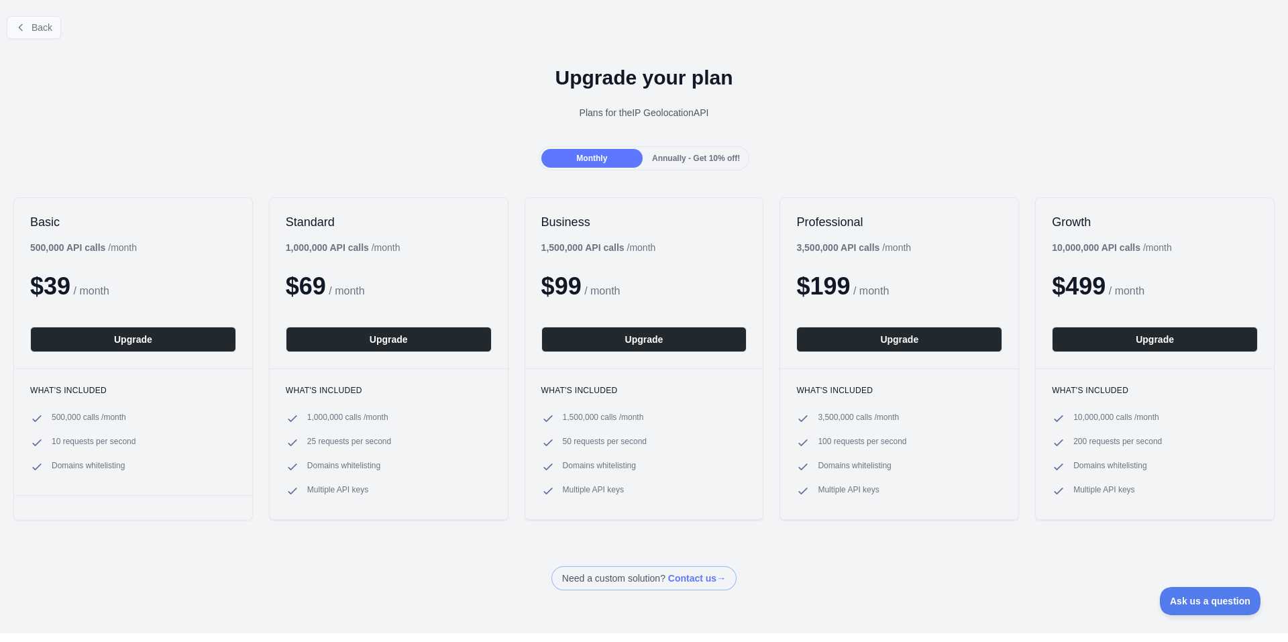 The width and height of the screenshot is (1288, 642). I want to click on span: $ 199, so click(823, 286).